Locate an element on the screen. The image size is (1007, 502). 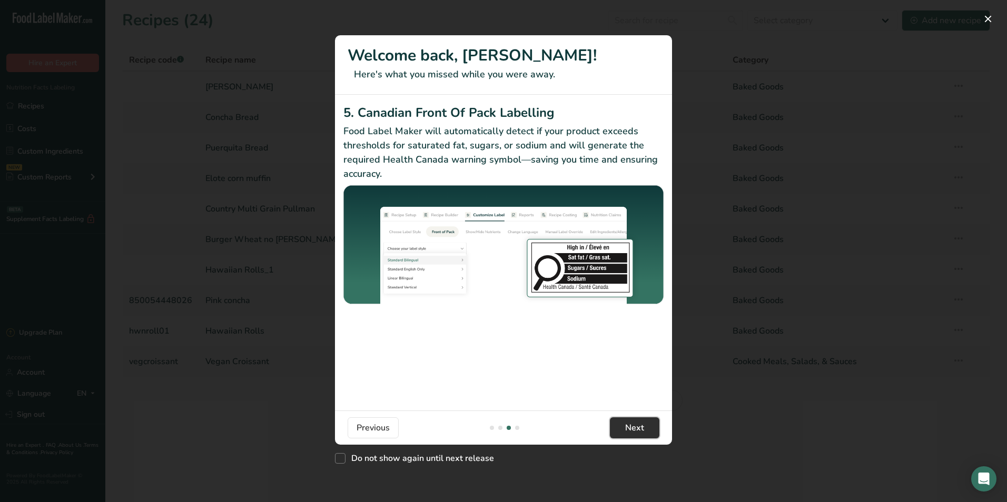
p: Here's what you missed while you were away. is located at coordinates (503, 74).